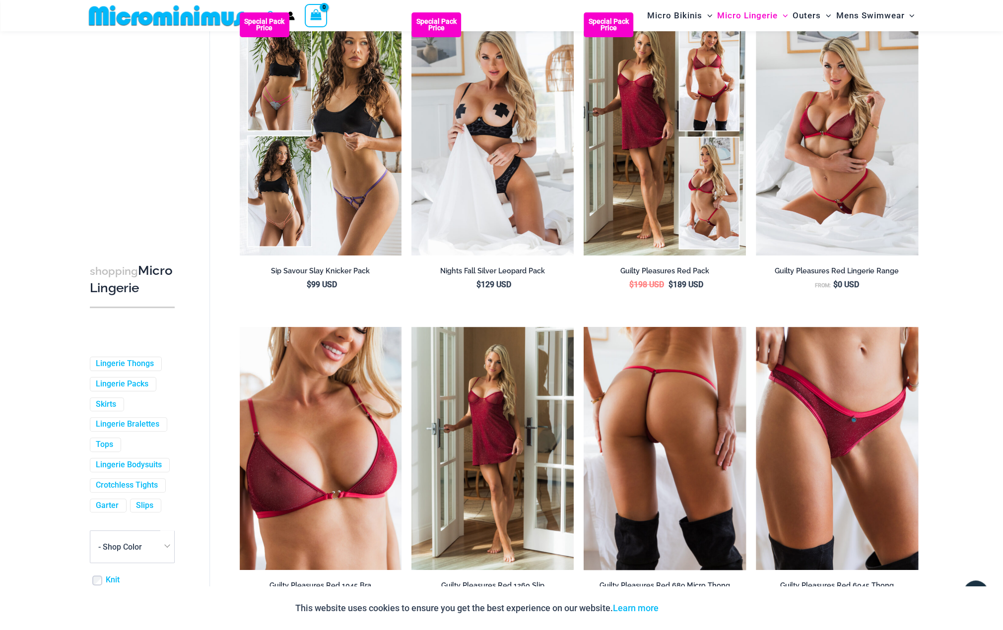 This screenshot has width=1003, height=630. I want to click on a: Guilty Pleasures Red 1045 Bra, so click(320, 587).